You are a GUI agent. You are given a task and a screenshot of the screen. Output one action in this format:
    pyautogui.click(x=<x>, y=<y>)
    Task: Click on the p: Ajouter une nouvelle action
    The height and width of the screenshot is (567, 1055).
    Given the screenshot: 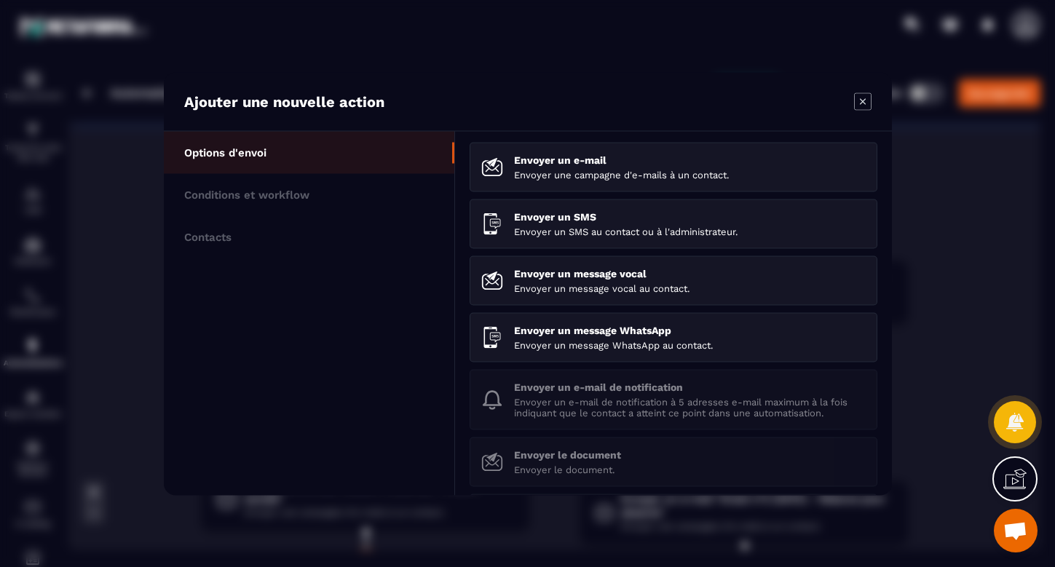 What is the action you would take?
    pyautogui.click(x=284, y=101)
    